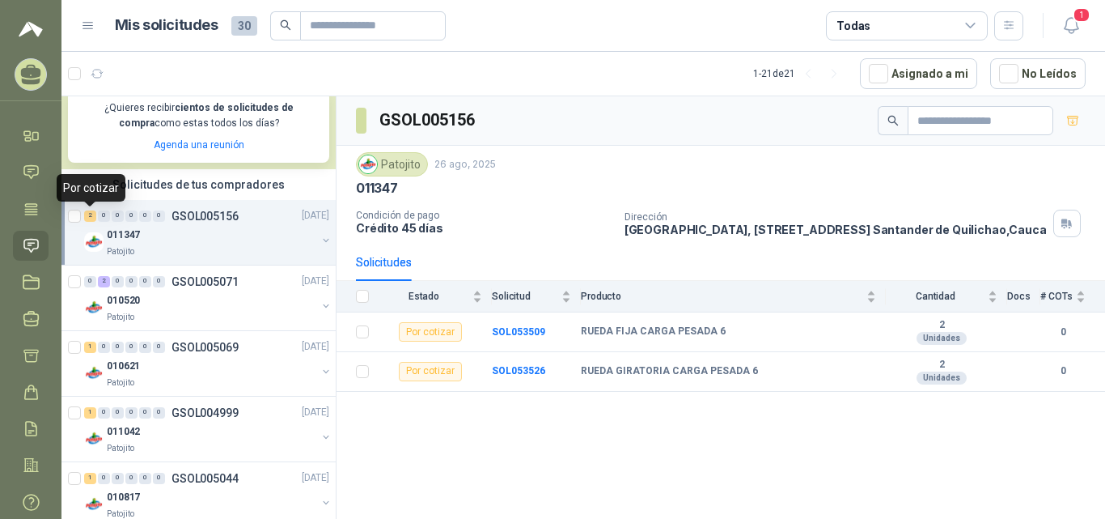 This screenshot has height=519, width=1105. Describe the element at coordinates (205, 478) in the screenshot. I see `p: GSOL005044` at that location.